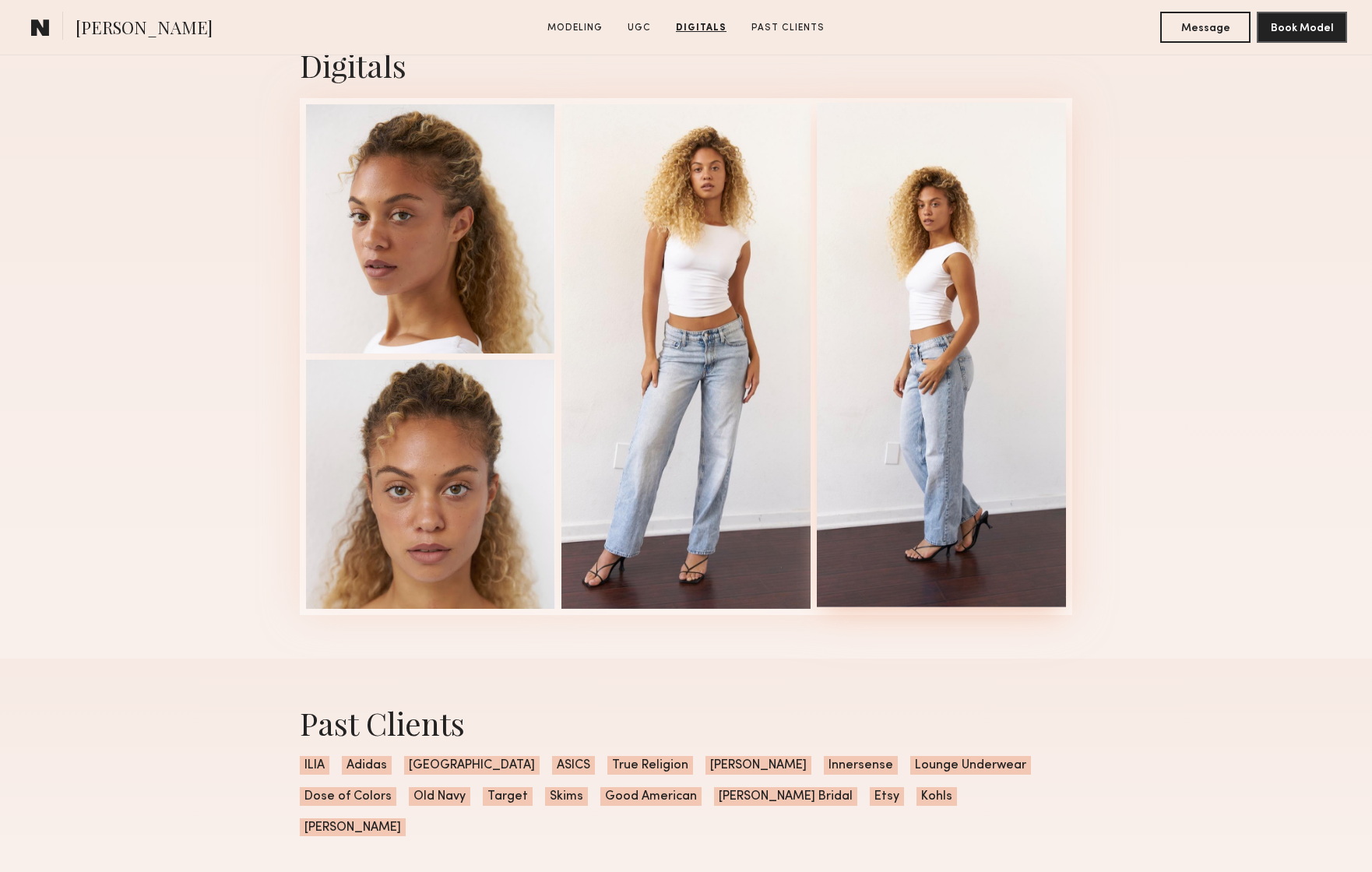  I want to click on button: Message, so click(1205, 27).